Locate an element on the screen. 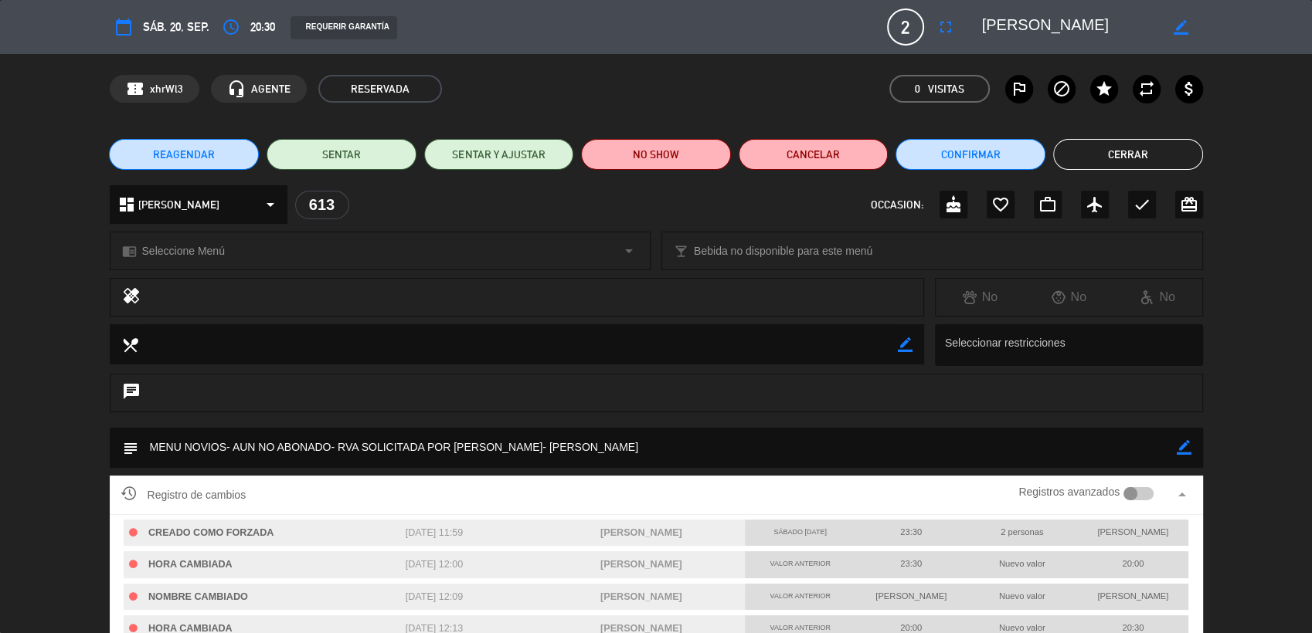 Image resolution: width=1312 pixels, height=633 pixels. span: OCCASION: is located at coordinates (897, 205).